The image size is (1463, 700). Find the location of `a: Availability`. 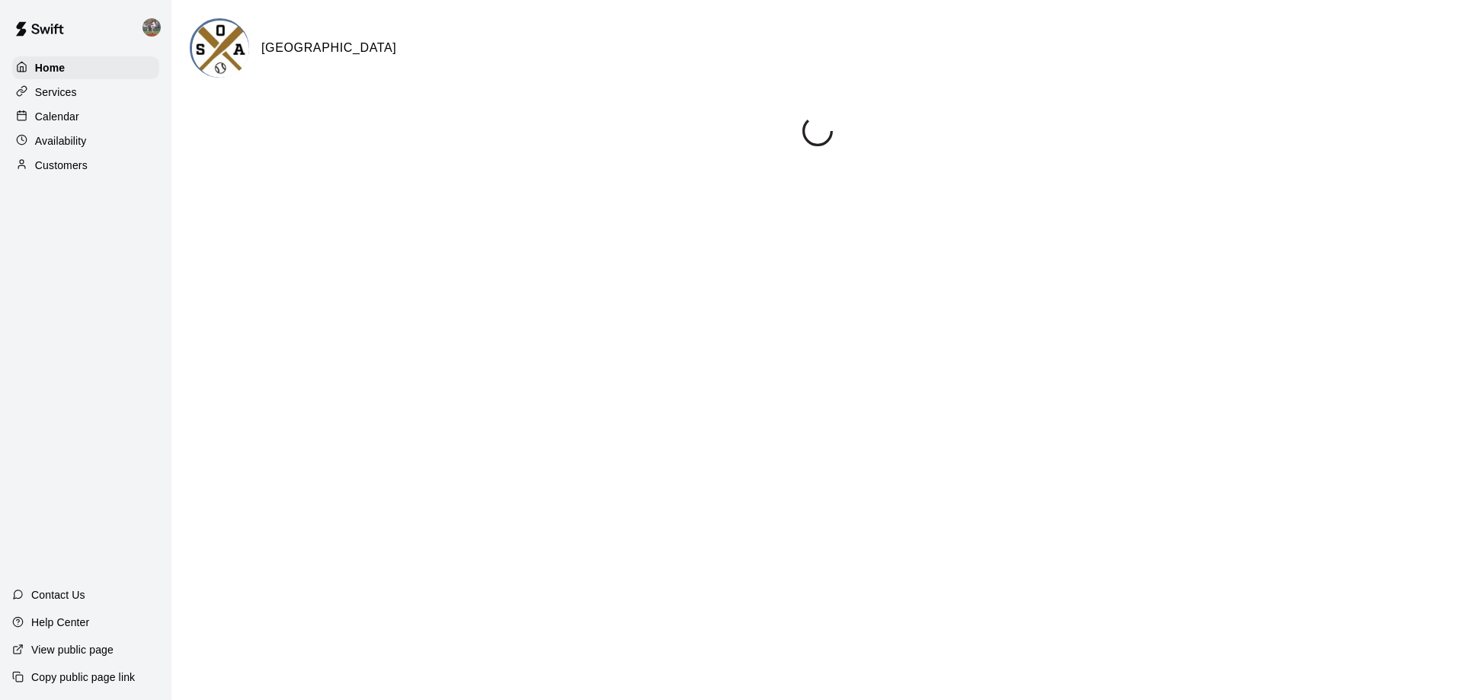

a: Availability is located at coordinates (85, 141).